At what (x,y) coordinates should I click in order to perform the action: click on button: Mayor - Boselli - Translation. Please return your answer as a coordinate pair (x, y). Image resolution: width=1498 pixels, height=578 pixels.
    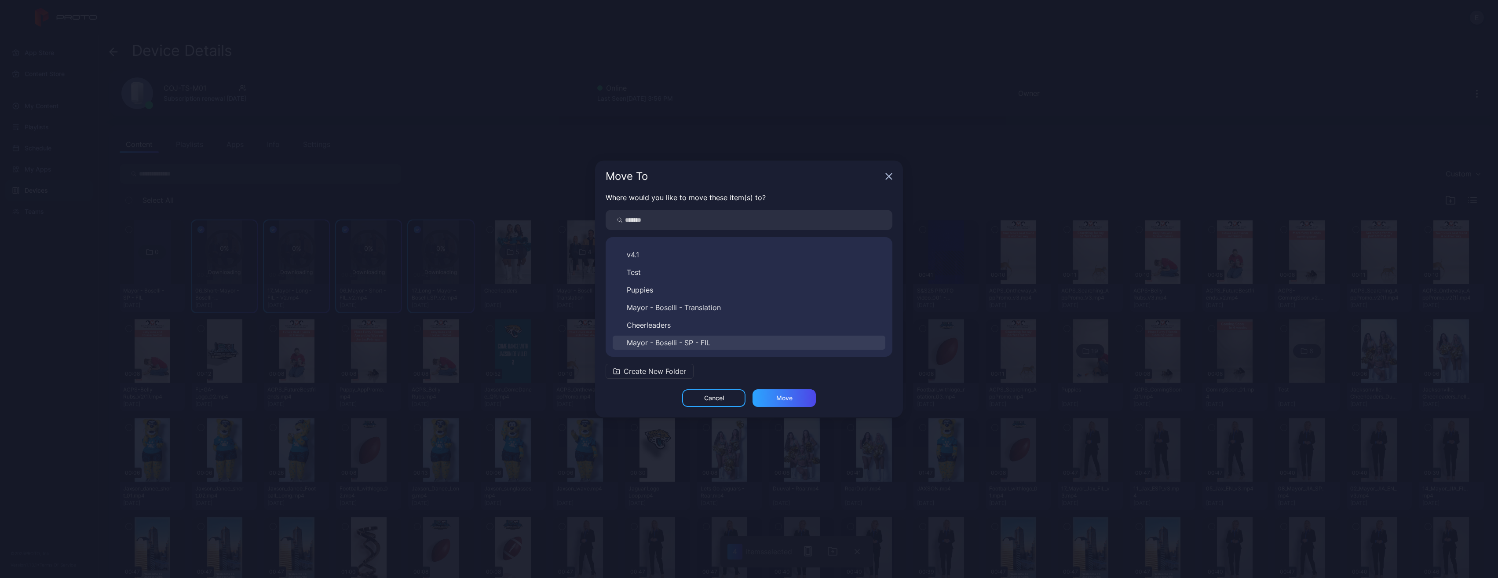
    Looking at the image, I should click on (749, 307).